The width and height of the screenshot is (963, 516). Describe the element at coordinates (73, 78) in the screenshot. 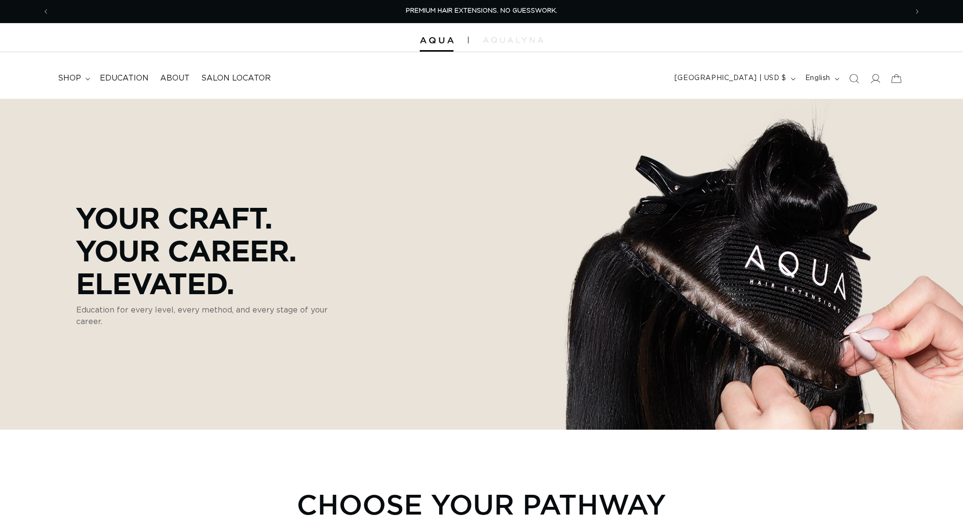

I see `summary: shop` at that location.